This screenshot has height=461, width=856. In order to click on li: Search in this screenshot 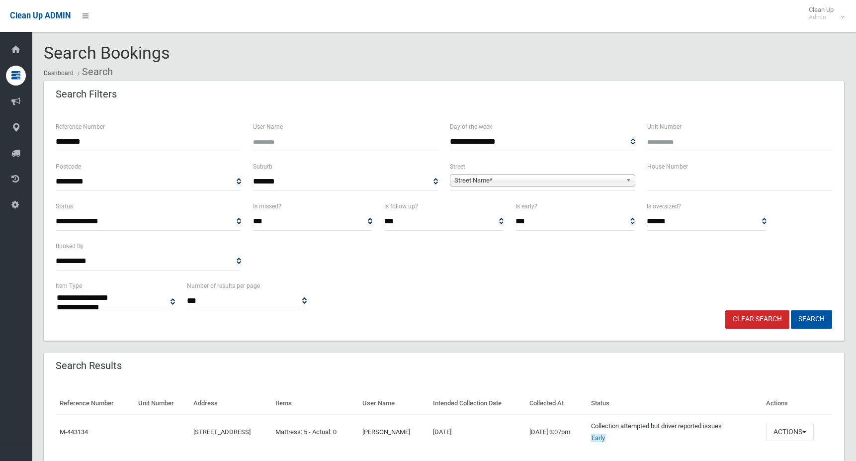, I will do `click(94, 72)`.